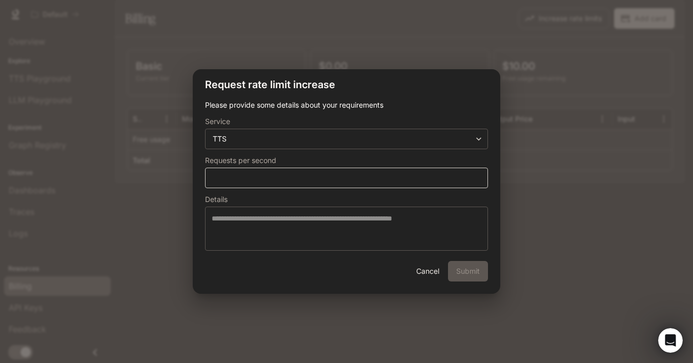 The image size is (693, 363). I want to click on p: Requests per second, so click(240, 160).